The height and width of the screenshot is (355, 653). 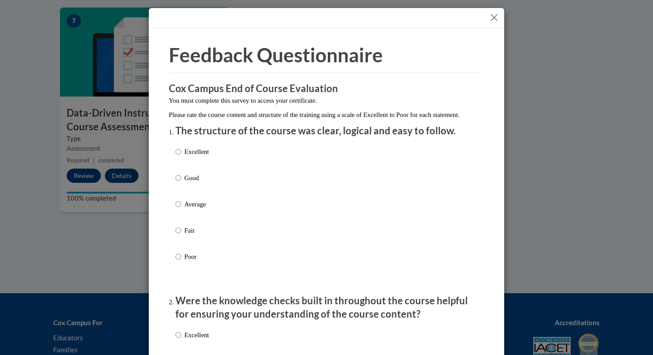 What do you see at coordinates (276, 55) in the screenshot?
I see `span: Feedback Questionnaire` at bounding box center [276, 55].